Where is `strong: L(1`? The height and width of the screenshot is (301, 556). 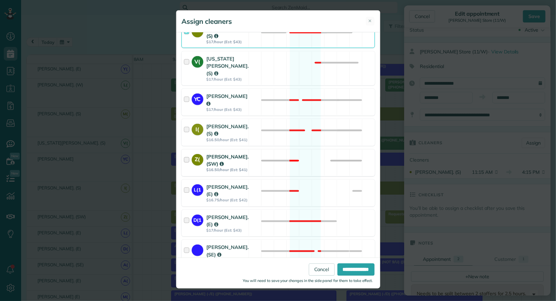
strong: L(1 is located at coordinates (198, 189).